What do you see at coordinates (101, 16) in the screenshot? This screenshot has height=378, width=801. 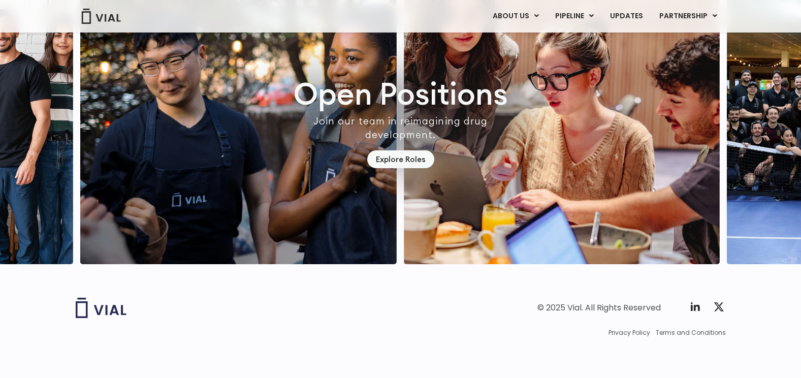 I see `img: Vial Logo` at bounding box center [101, 16].